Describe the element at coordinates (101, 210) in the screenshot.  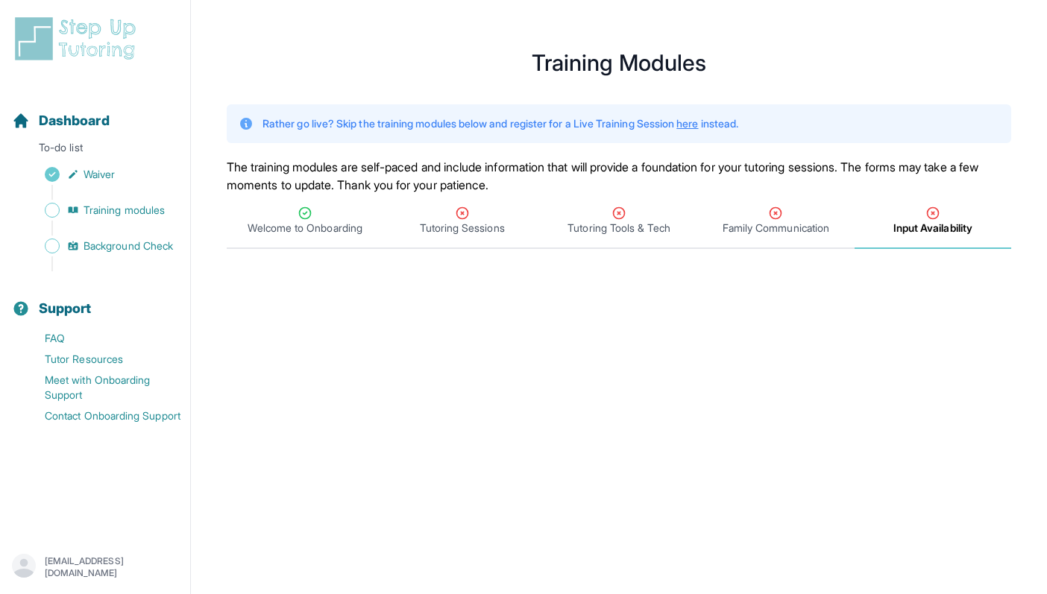
I see `a: Training modules` at that location.